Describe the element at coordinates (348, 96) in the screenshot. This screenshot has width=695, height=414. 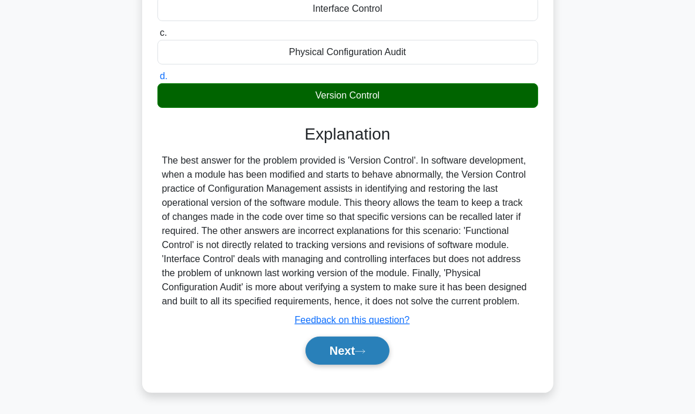
I see `div: Version Control` at that location.